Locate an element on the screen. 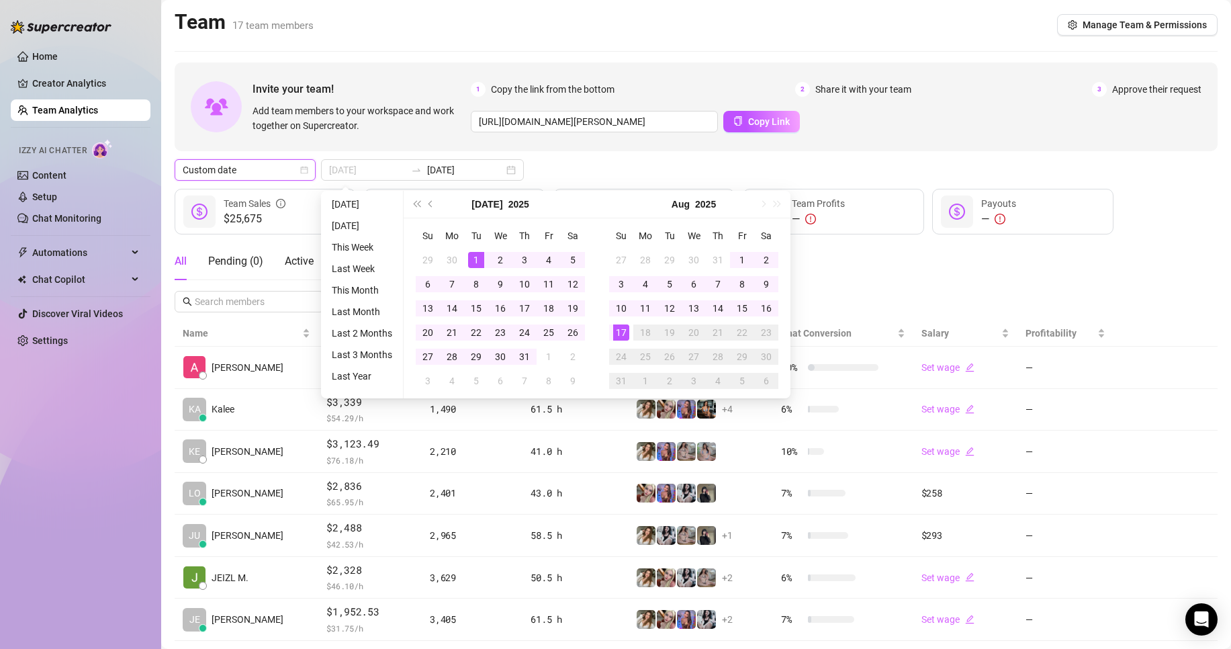  th: Name is located at coordinates (247, 333).